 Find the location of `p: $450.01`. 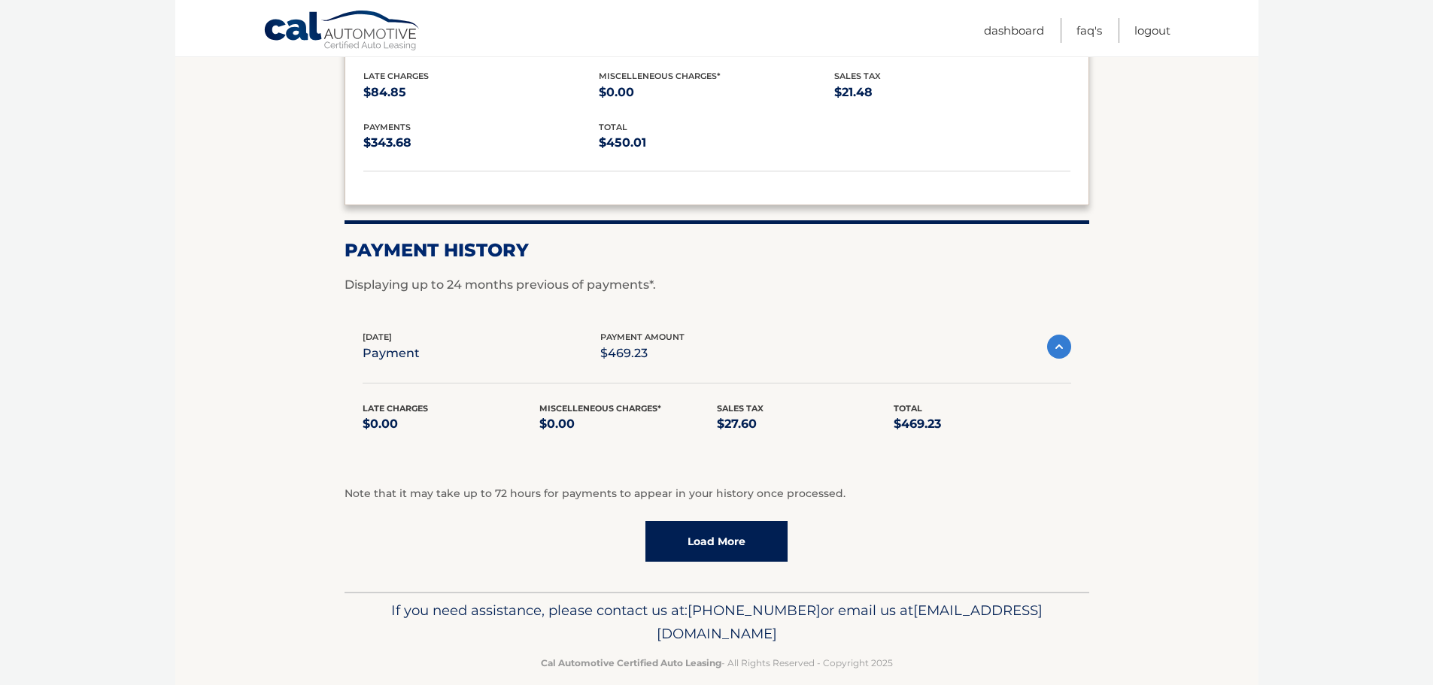

p: $450.01 is located at coordinates (716, 143).